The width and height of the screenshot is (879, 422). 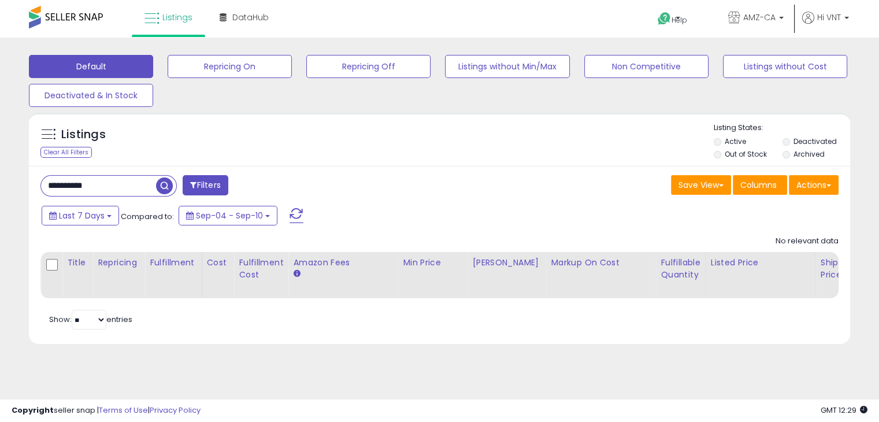 I want to click on label: Active, so click(x=735, y=141).